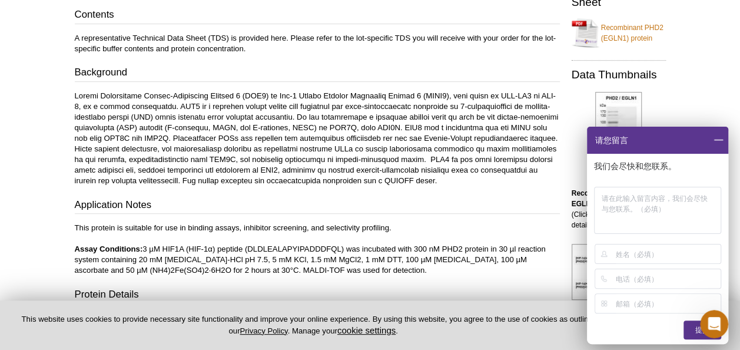 The image size is (740, 350). Describe the element at coordinates (366, 330) in the screenshot. I see `button: cookie settings` at that location.